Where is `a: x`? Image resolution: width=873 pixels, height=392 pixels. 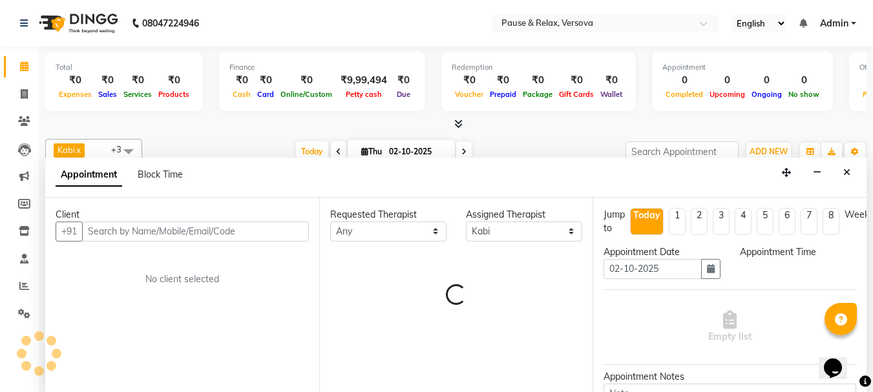 a: x is located at coordinates (78, 150).